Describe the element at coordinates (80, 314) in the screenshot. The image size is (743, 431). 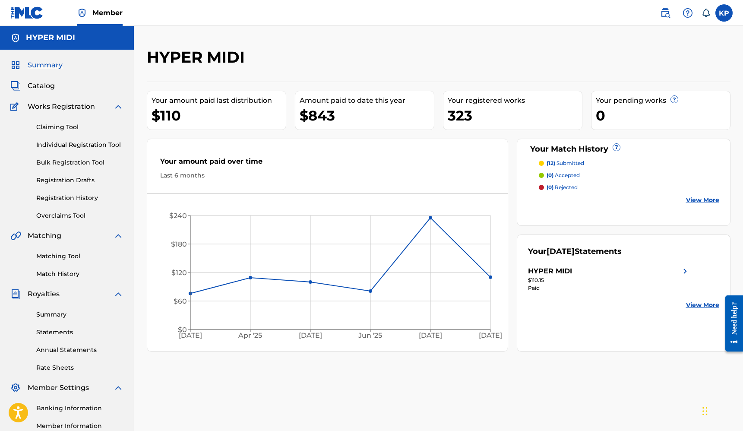
I see `a: Summary` at that location.